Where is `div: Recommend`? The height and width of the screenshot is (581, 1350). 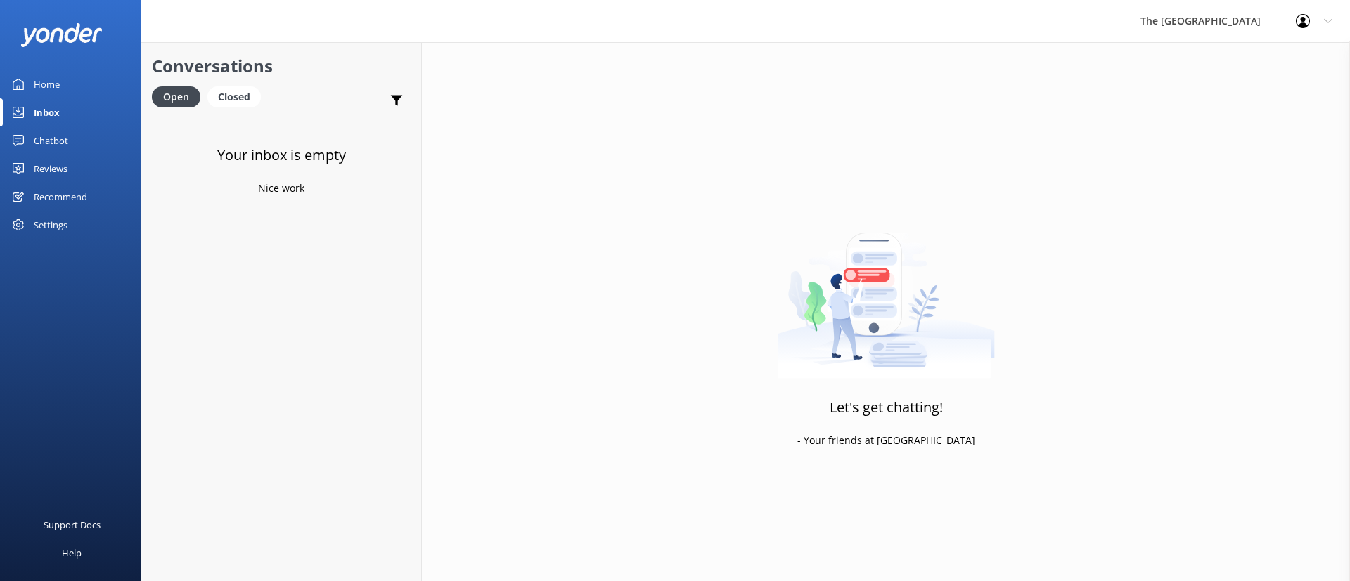
div: Recommend is located at coordinates (60, 197).